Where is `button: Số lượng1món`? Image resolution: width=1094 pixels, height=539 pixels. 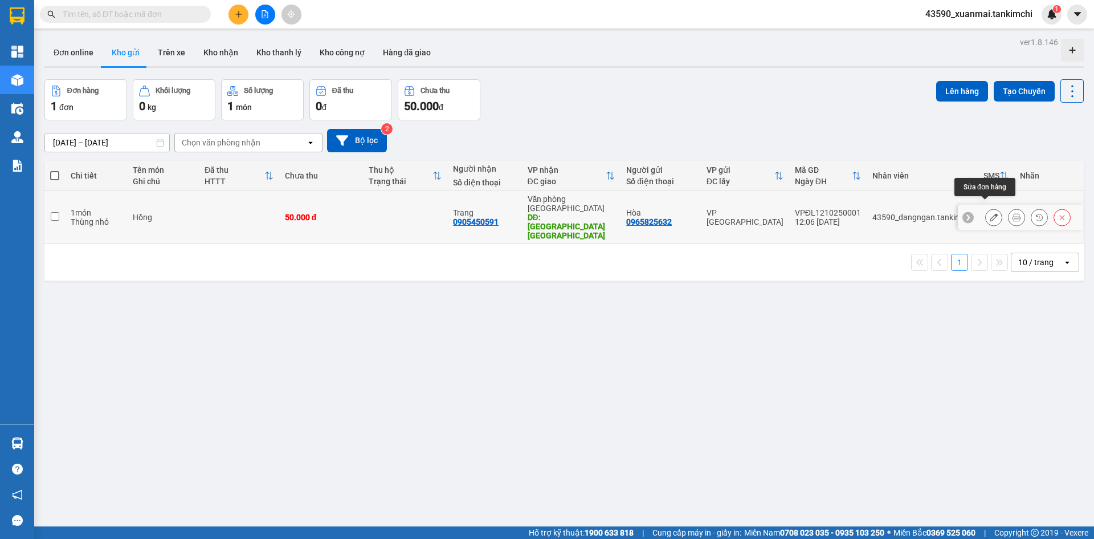
button: Số lượng1món is located at coordinates (262, 100).